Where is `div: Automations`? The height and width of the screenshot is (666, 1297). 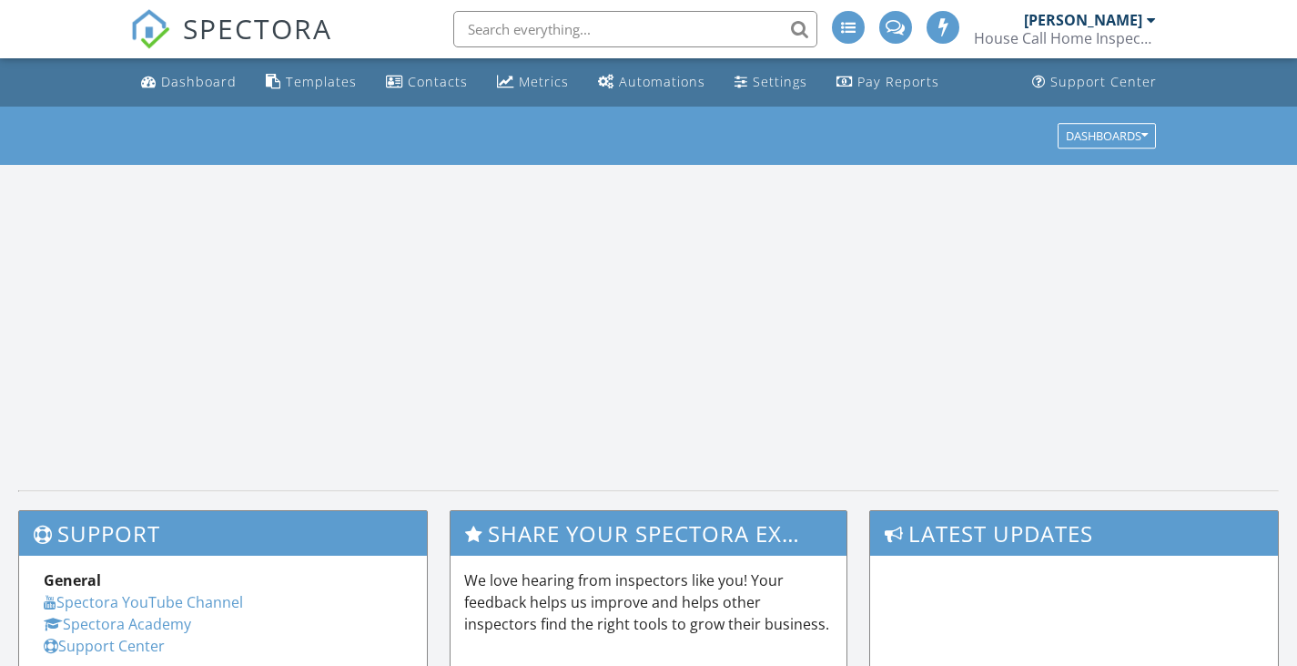
div: Automations is located at coordinates (662, 81).